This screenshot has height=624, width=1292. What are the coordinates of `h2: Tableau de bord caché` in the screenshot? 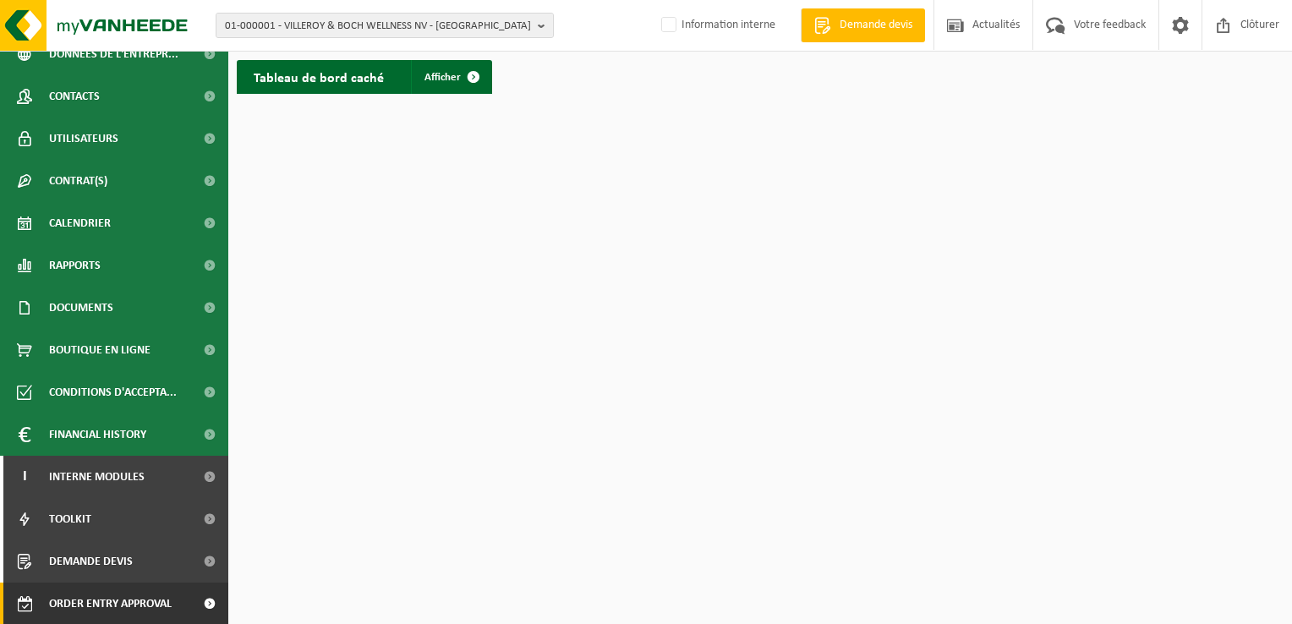 It's located at (319, 76).